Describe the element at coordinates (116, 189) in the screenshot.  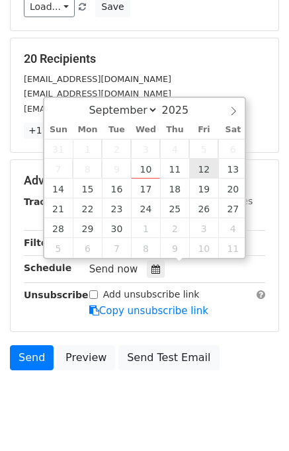
I see `span: September 16, 2025` at that location.